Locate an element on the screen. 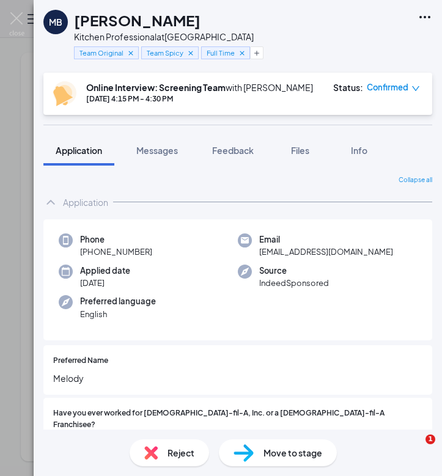 The width and height of the screenshot is (442, 476). span: Messages is located at coordinates (157, 150).